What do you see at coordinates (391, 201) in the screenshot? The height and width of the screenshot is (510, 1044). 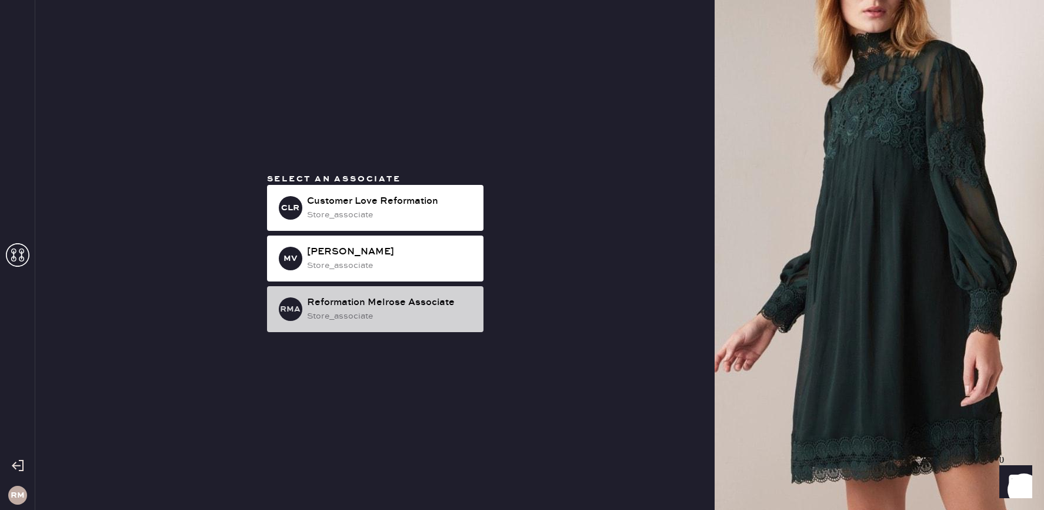 I see `div: Customer Love Reformation` at bounding box center [391, 201].